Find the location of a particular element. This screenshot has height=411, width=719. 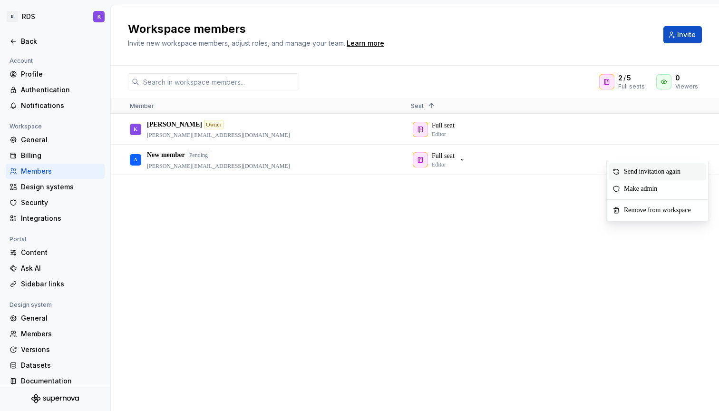

button: Full seatEditor is located at coordinates (440, 160).